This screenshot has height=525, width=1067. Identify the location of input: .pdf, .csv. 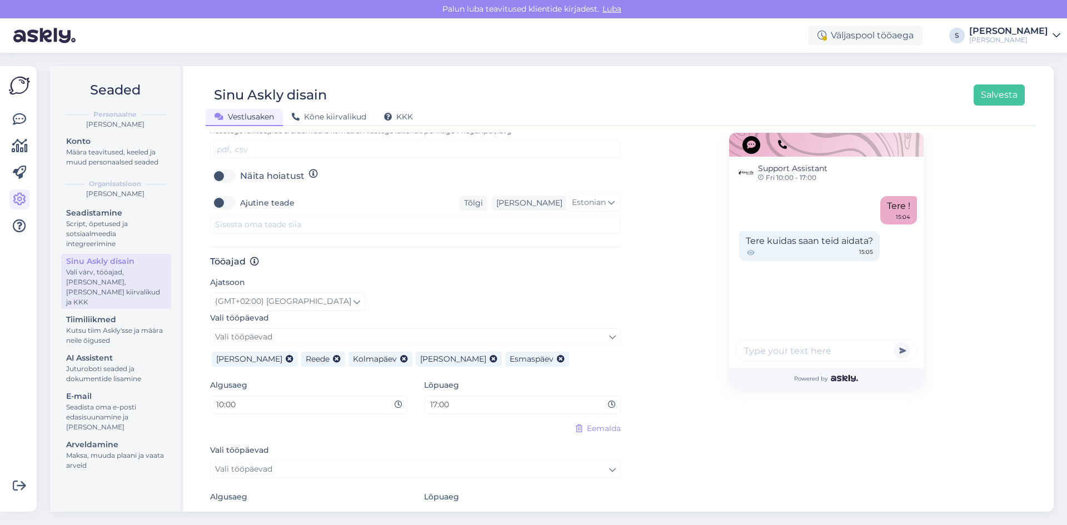
(415, 150).